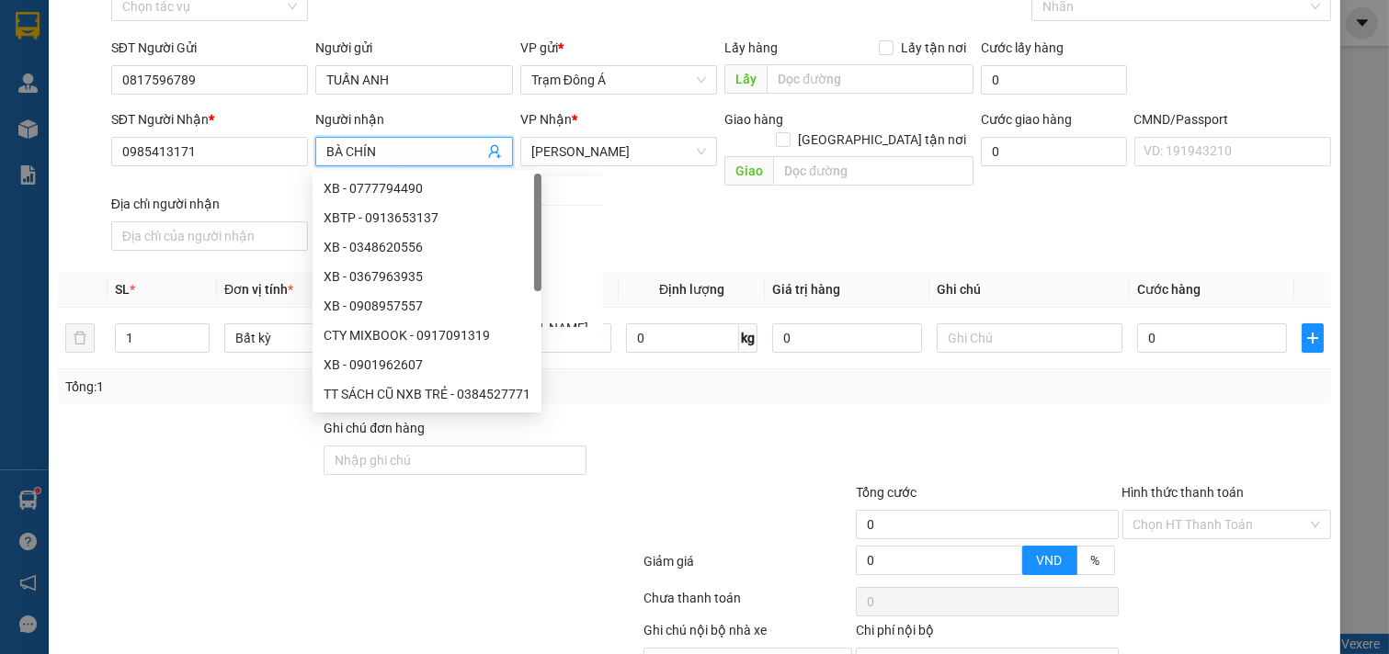 The height and width of the screenshot is (654, 1389). Describe the element at coordinates (1029, 338) in the screenshot. I see `input: Ghi Chú` at that location.